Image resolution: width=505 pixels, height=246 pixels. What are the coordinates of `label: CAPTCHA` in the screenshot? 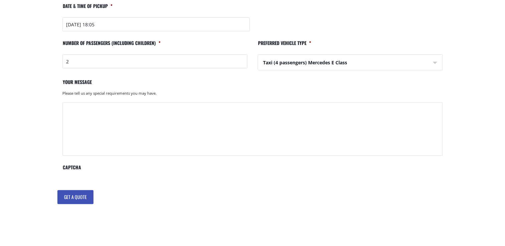 It's located at (72, 170).